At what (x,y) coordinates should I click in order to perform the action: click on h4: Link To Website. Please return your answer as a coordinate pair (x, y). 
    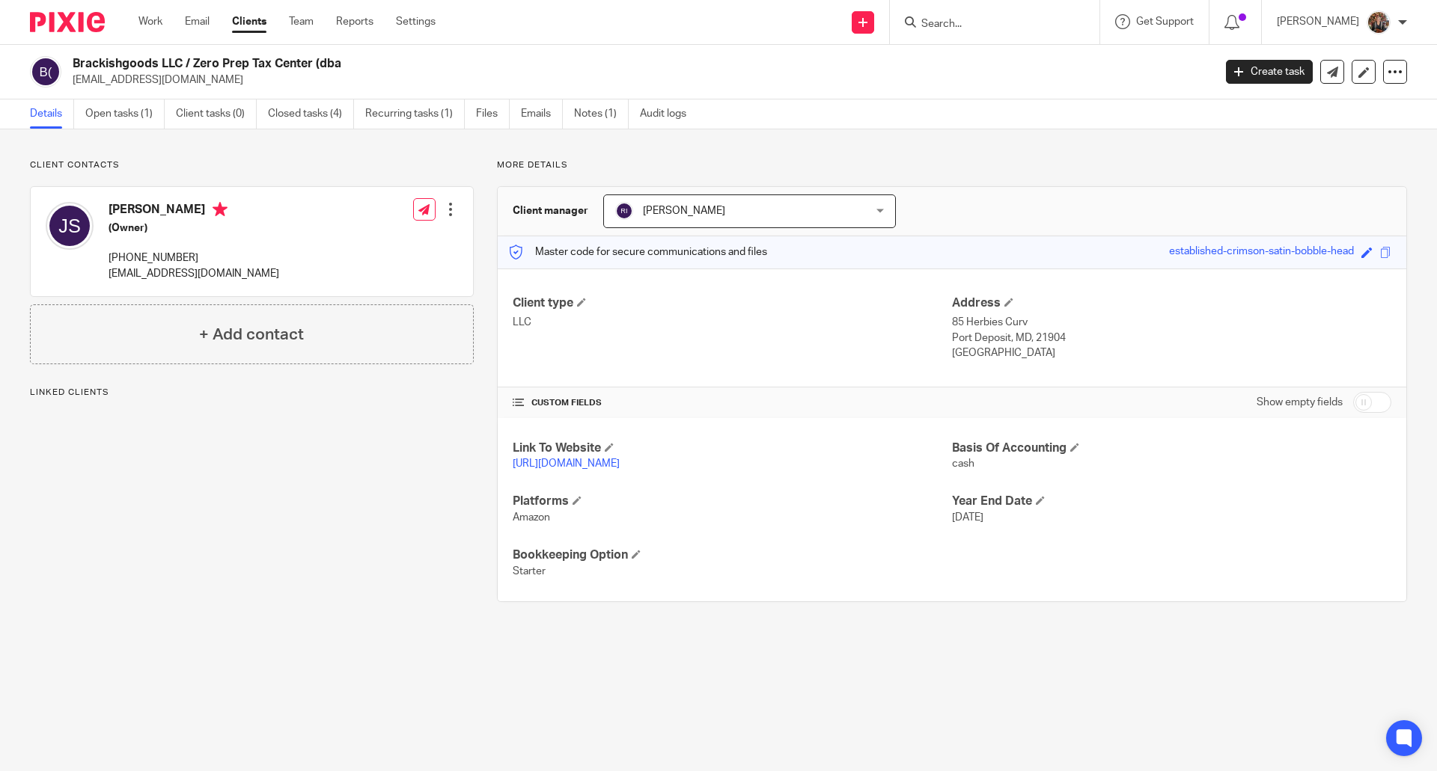
    Looking at the image, I should click on (732, 448).